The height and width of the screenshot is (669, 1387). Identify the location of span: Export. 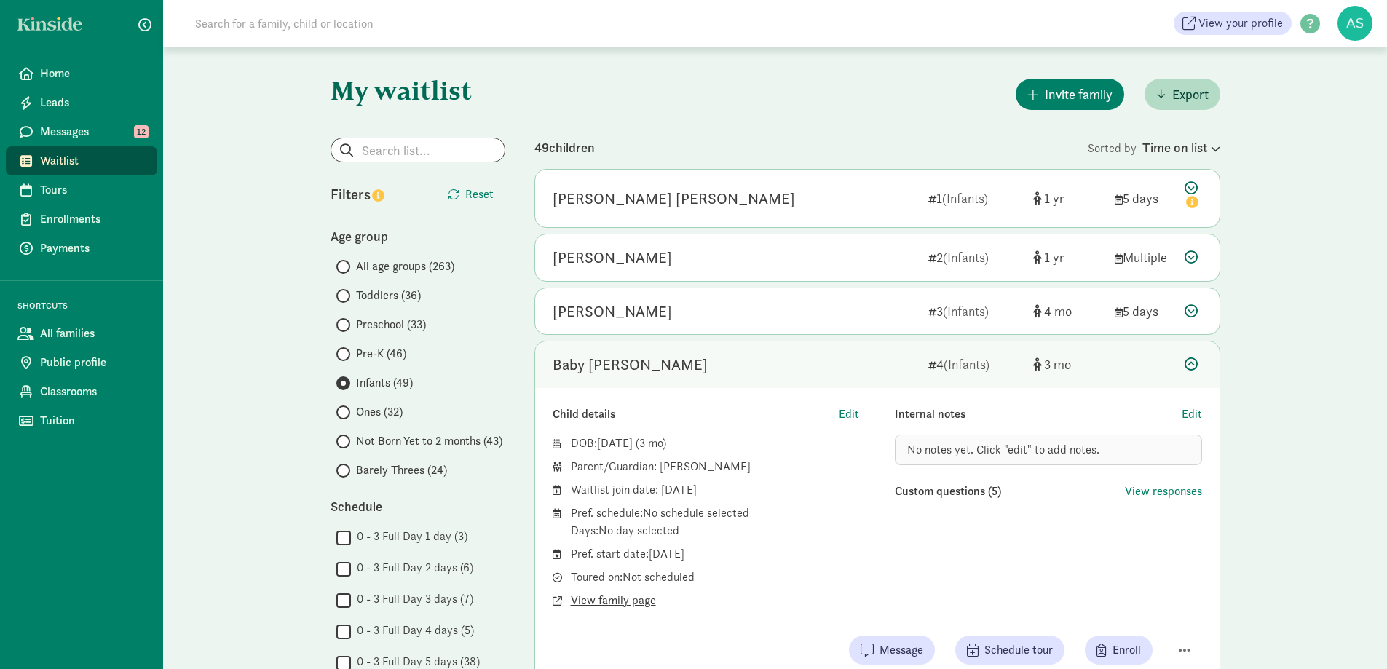
(1191, 94).